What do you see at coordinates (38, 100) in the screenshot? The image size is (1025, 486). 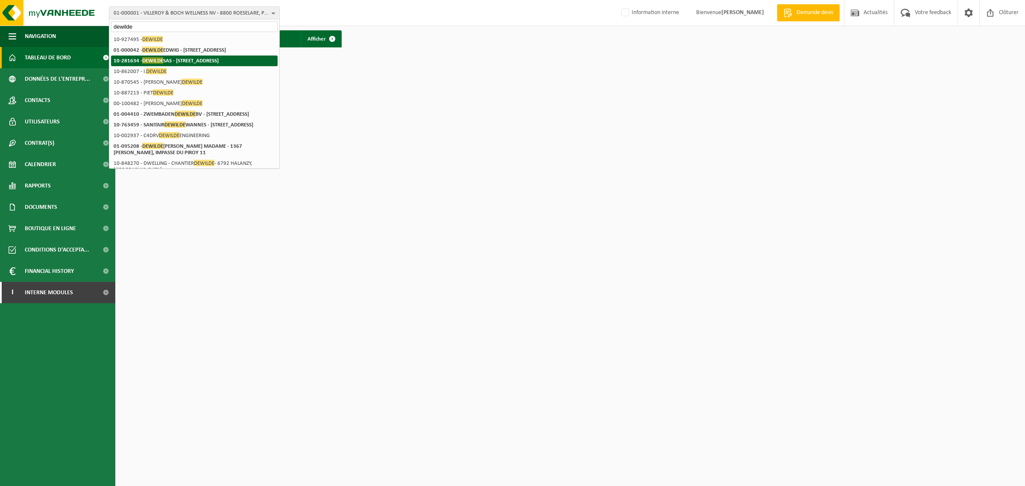 I see `span: Contacts` at bounding box center [38, 100].